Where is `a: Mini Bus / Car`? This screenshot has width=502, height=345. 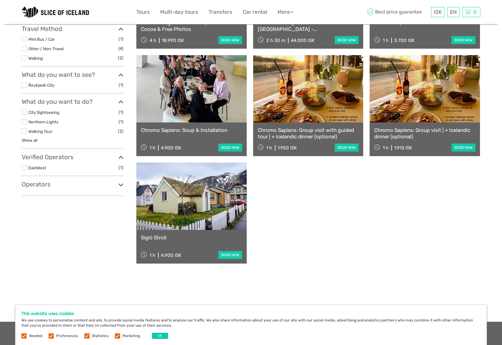 a: Mini Bus / Car is located at coordinates (42, 39).